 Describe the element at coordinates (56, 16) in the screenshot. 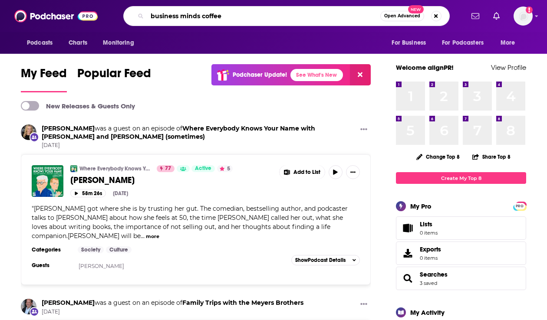

I see `img: Podchaser - Follow, Share and Rate Podcasts` at that location.